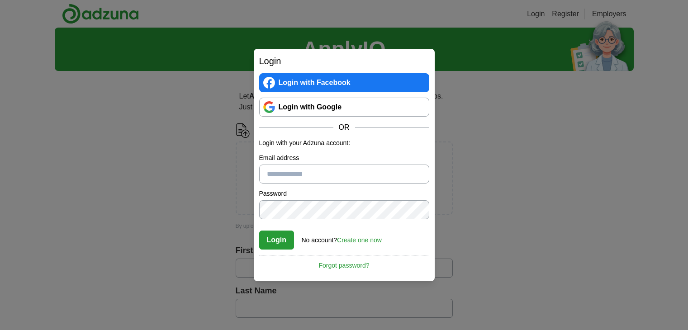  Describe the element at coordinates (344, 263) in the screenshot. I see `a: Forgot password?` at that location.